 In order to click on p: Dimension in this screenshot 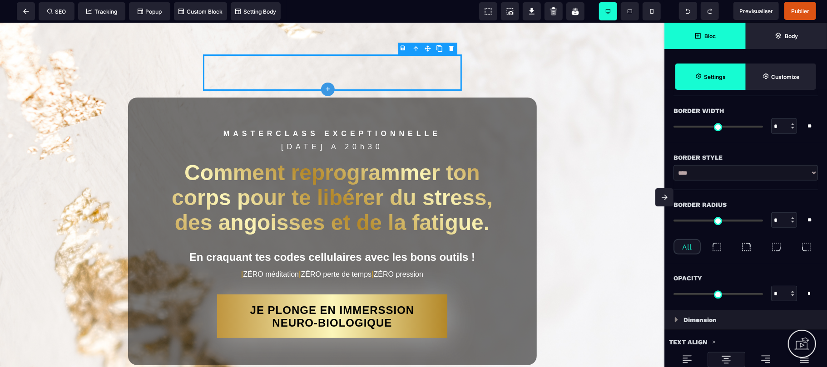, I will do `click(700, 320)`.